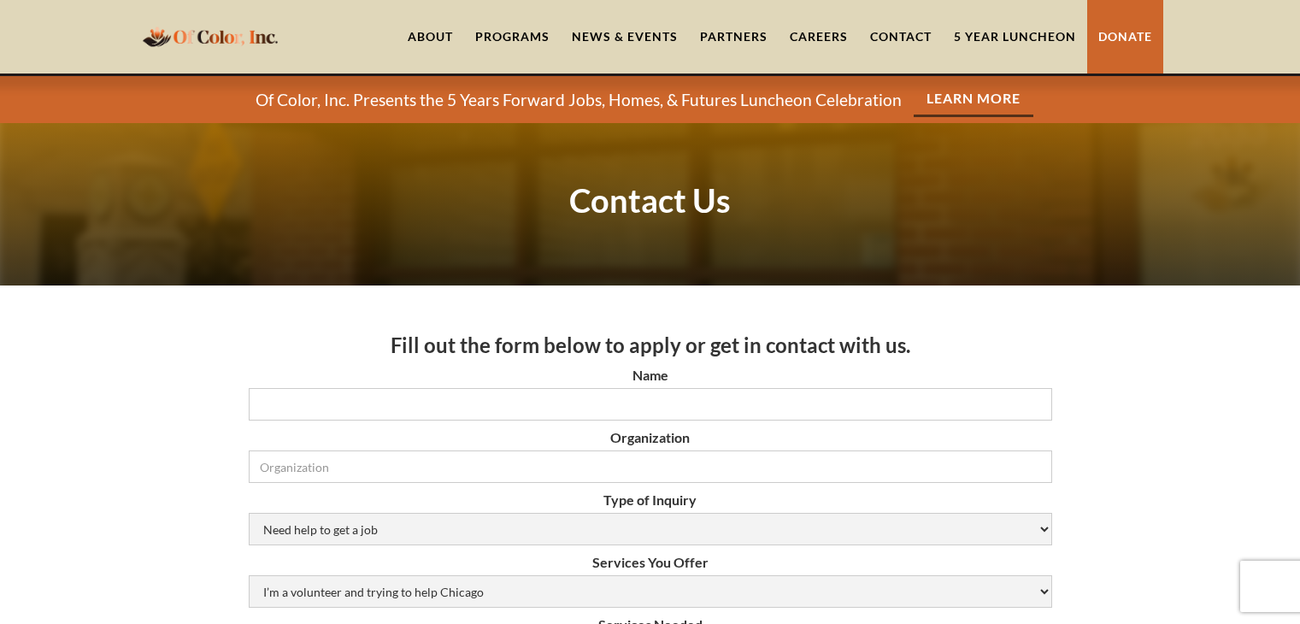 Image resolution: width=1300 pixels, height=624 pixels. What do you see at coordinates (650, 467) in the screenshot?
I see `input: Organization` at bounding box center [650, 467].